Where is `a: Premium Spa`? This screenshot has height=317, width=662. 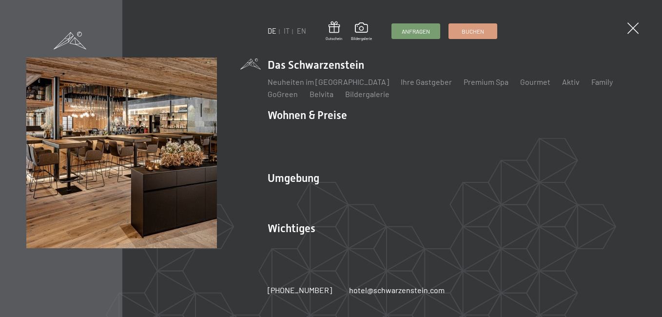 a: Premium Spa is located at coordinates (486, 81).